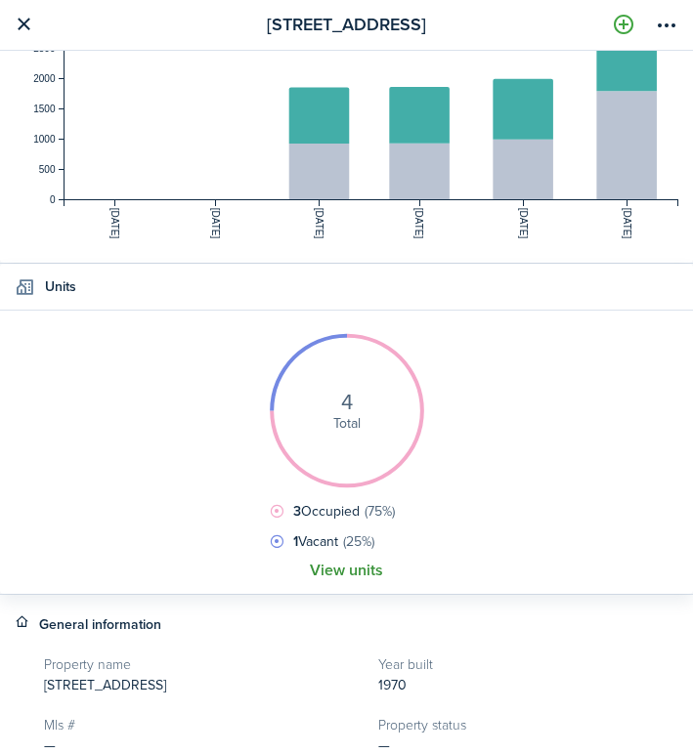 The width and height of the screenshot is (693, 754). I want to click on a: Back, so click(23, 25).